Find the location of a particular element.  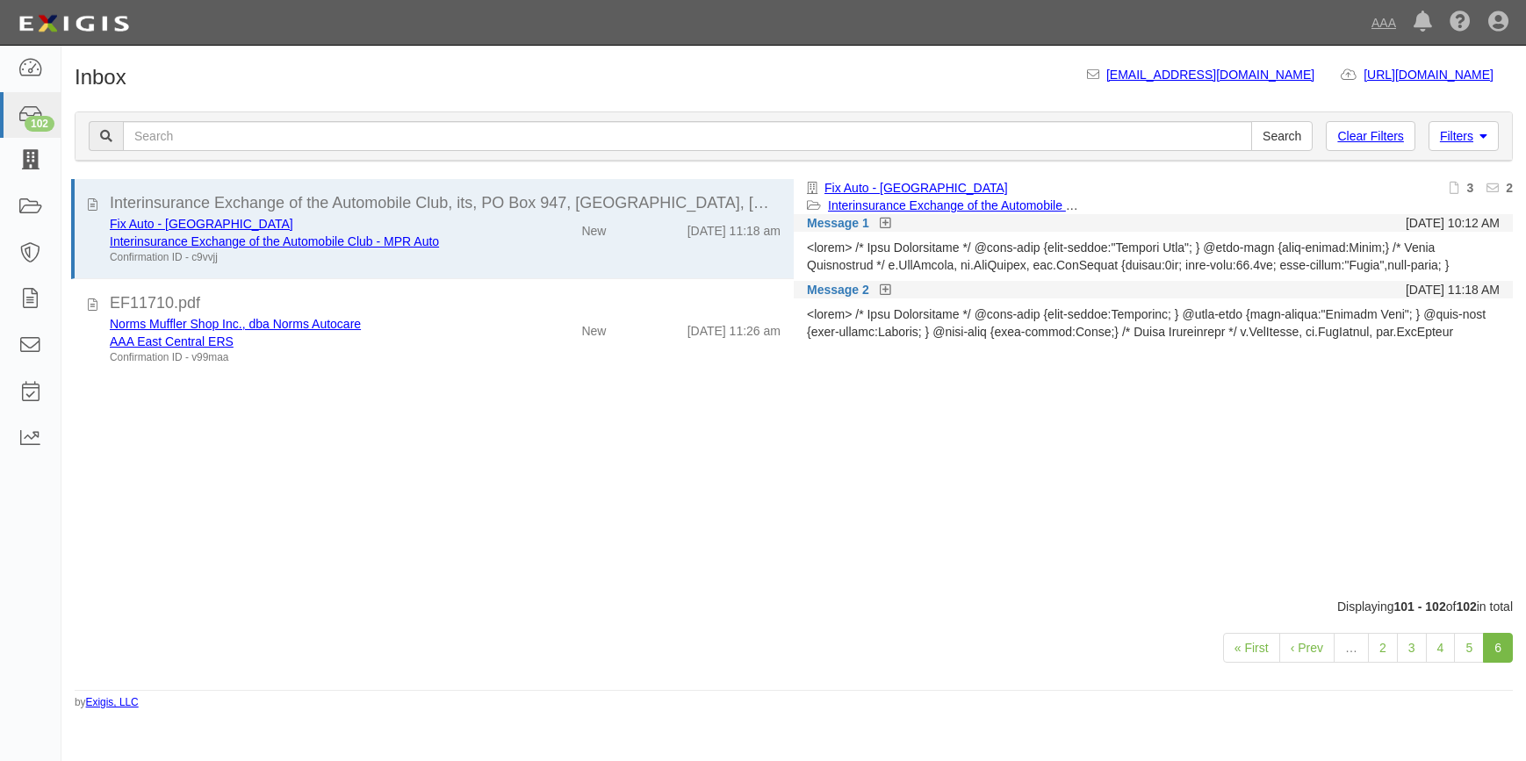

div: Displaying of in total is located at coordinates (794, 607).